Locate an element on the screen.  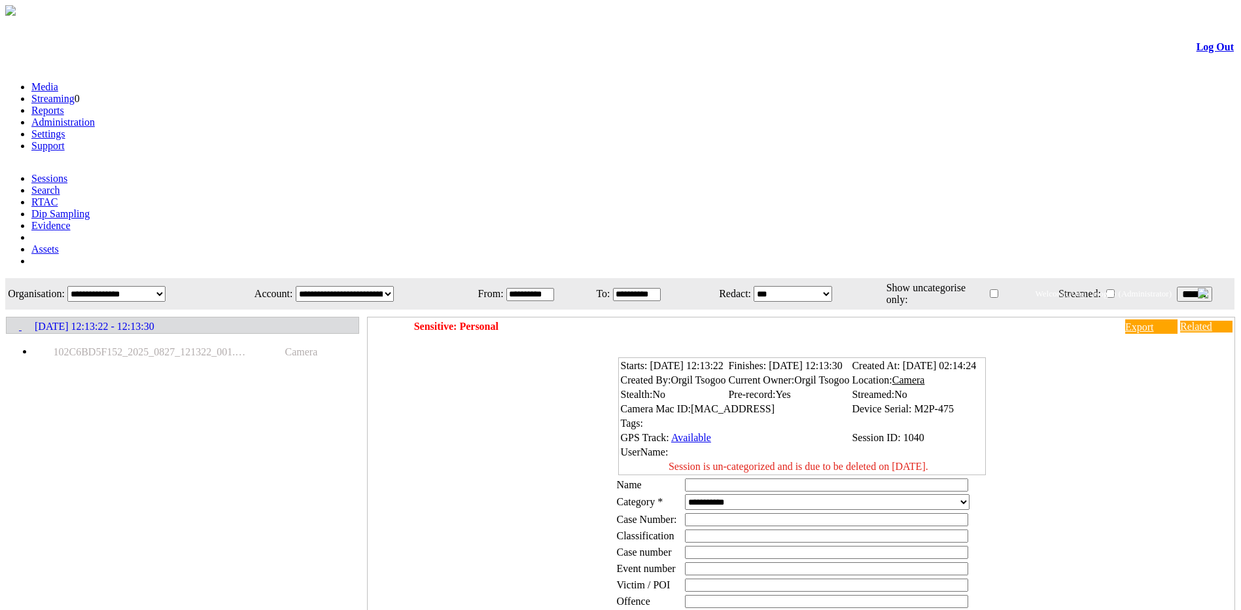
td: Account: is located at coordinates (261, 294).